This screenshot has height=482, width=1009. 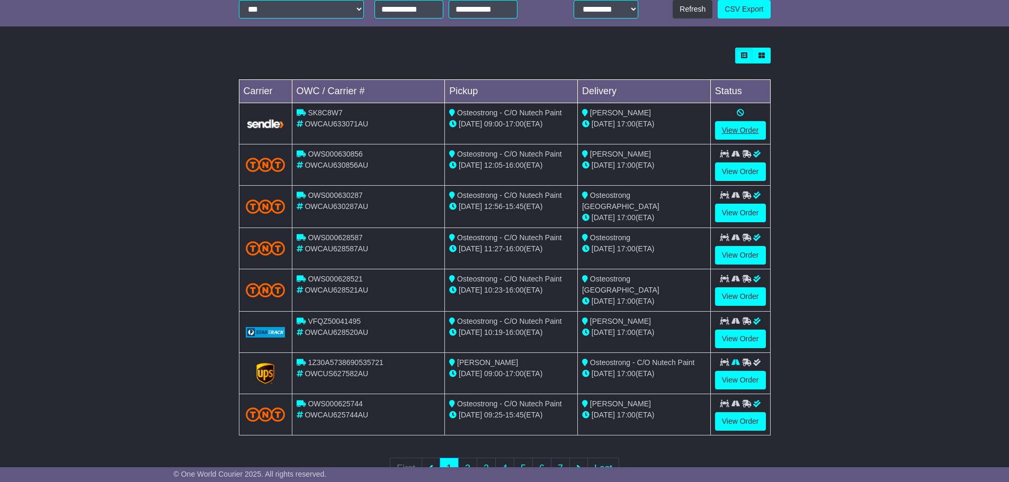 What do you see at coordinates (542, 469) in the screenshot?
I see `a: 6` at bounding box center [542, 469].